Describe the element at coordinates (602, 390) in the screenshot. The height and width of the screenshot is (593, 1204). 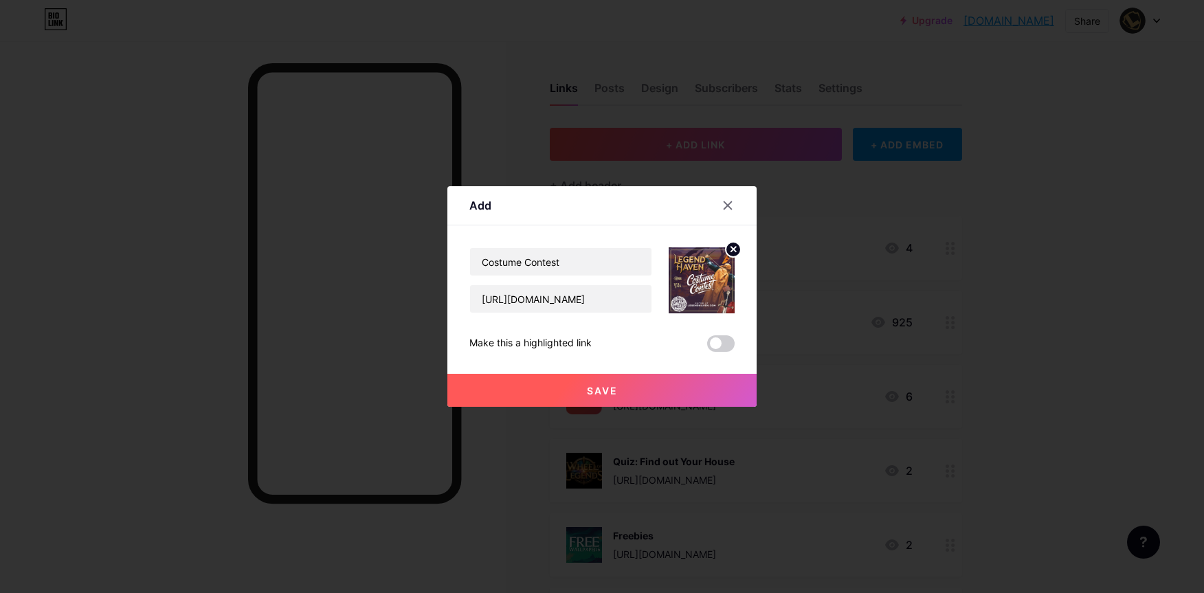
I see `span: Save` at that location.